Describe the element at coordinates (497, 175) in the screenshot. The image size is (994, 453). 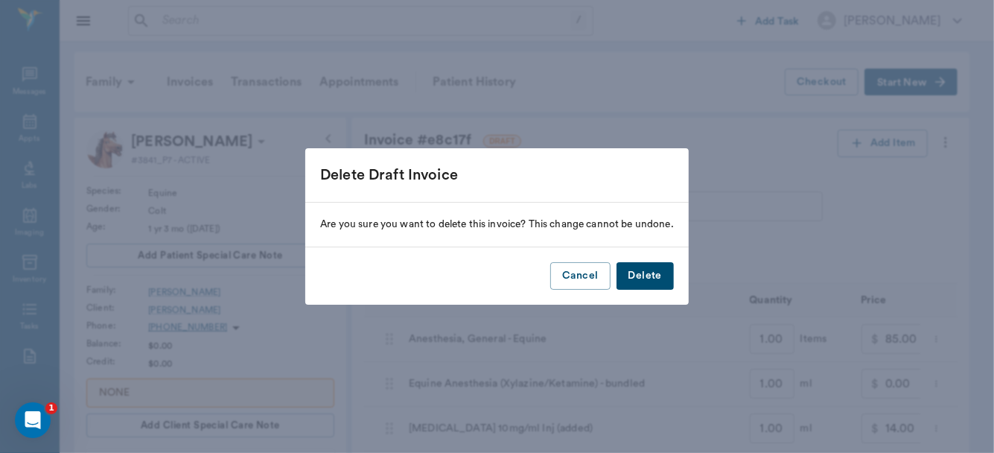
I see `div: Delete Draft Invoice` at that location.